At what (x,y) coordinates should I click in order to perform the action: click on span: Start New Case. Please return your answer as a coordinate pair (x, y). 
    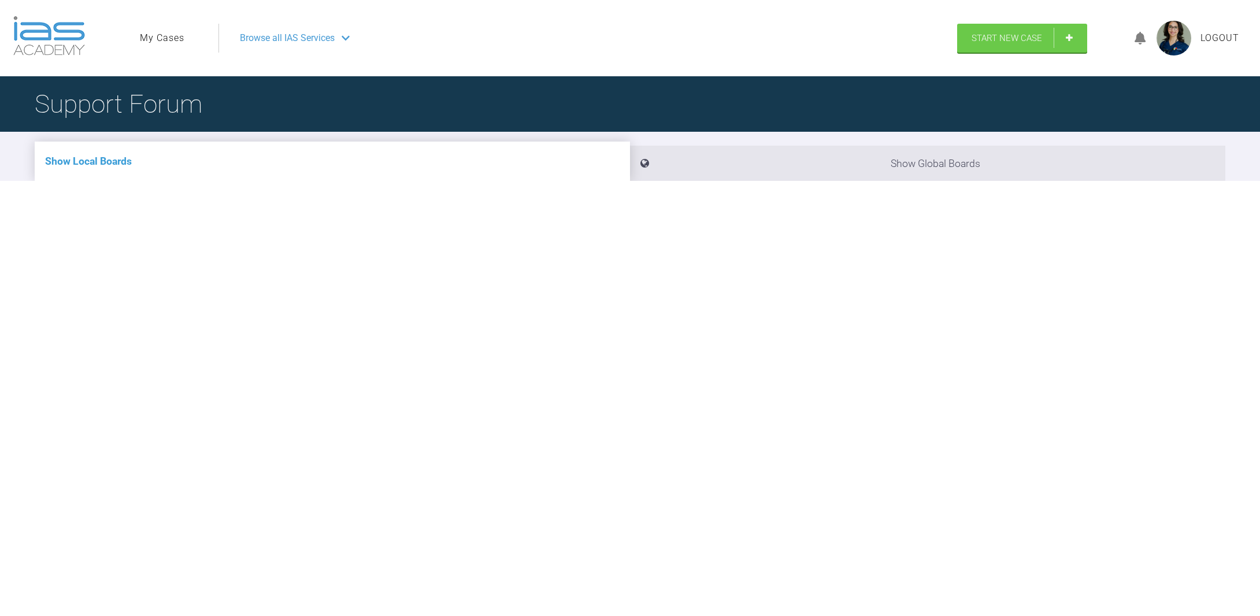
    Looking at the image, I should click on (1007, 38).